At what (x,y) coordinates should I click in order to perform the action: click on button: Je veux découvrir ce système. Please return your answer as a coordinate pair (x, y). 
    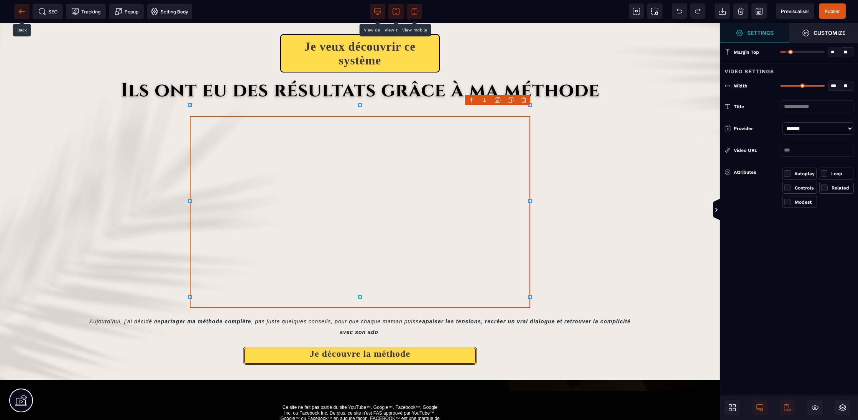
    Looking at the image, I should click on (360, 30).